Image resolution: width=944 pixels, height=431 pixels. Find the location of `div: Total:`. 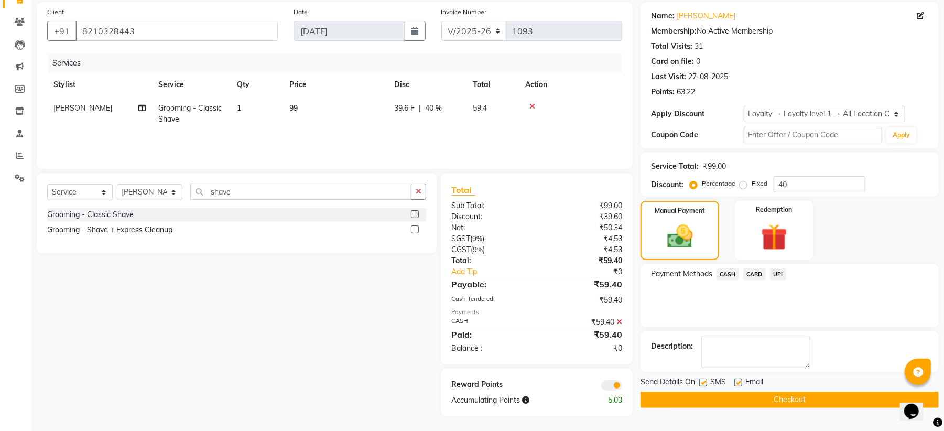

div: Total: is located at coordinates (490, 260).